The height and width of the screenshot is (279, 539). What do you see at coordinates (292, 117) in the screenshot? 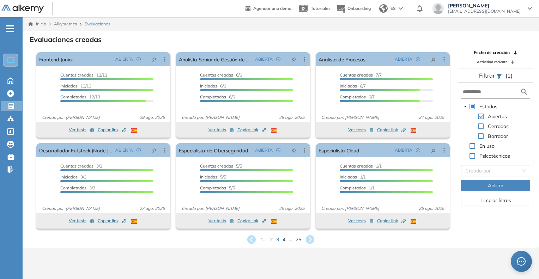
I see `span: 28 ago. 2025` at bounding box center [292, 117].